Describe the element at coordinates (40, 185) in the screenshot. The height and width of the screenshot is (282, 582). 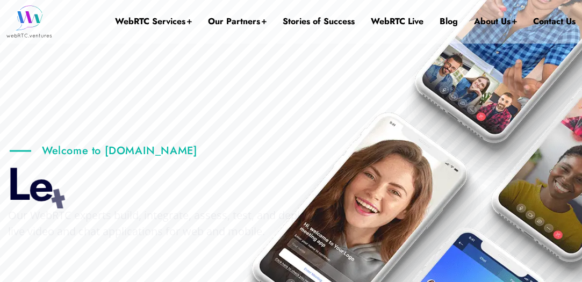
I see `div: e` at that location.